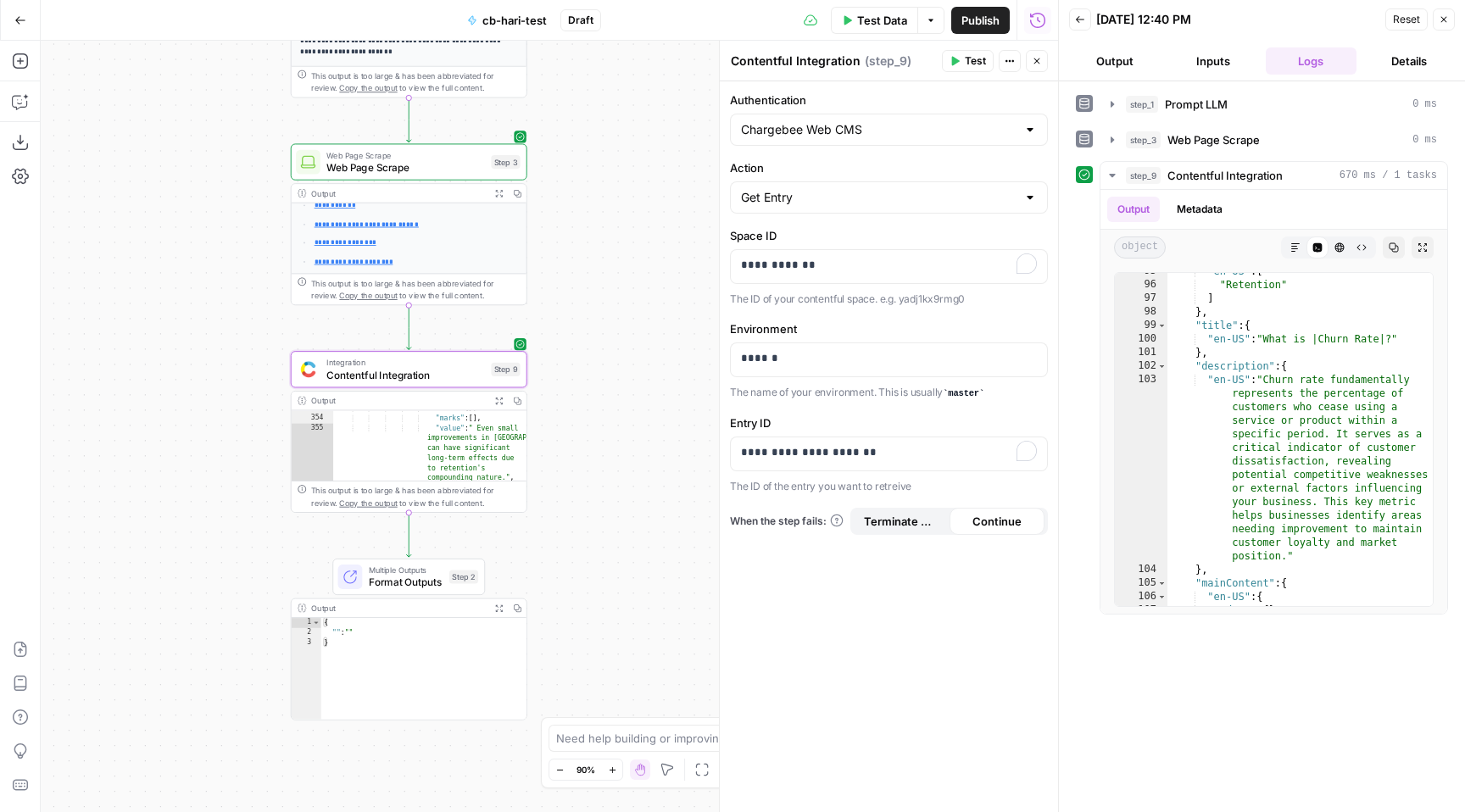  Describe the element at coordinates (1407, 20) in the screenshot. I see `button: Reset` at that location.